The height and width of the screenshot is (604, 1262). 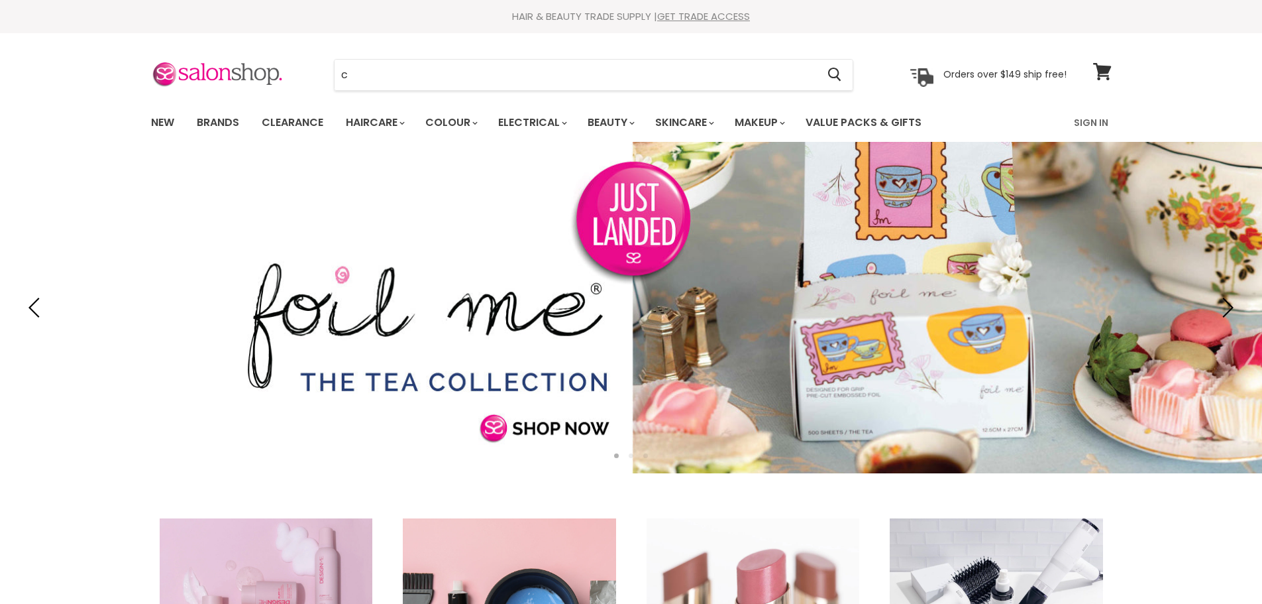 I want to click on button: Next, so click(x=1226, y=307).